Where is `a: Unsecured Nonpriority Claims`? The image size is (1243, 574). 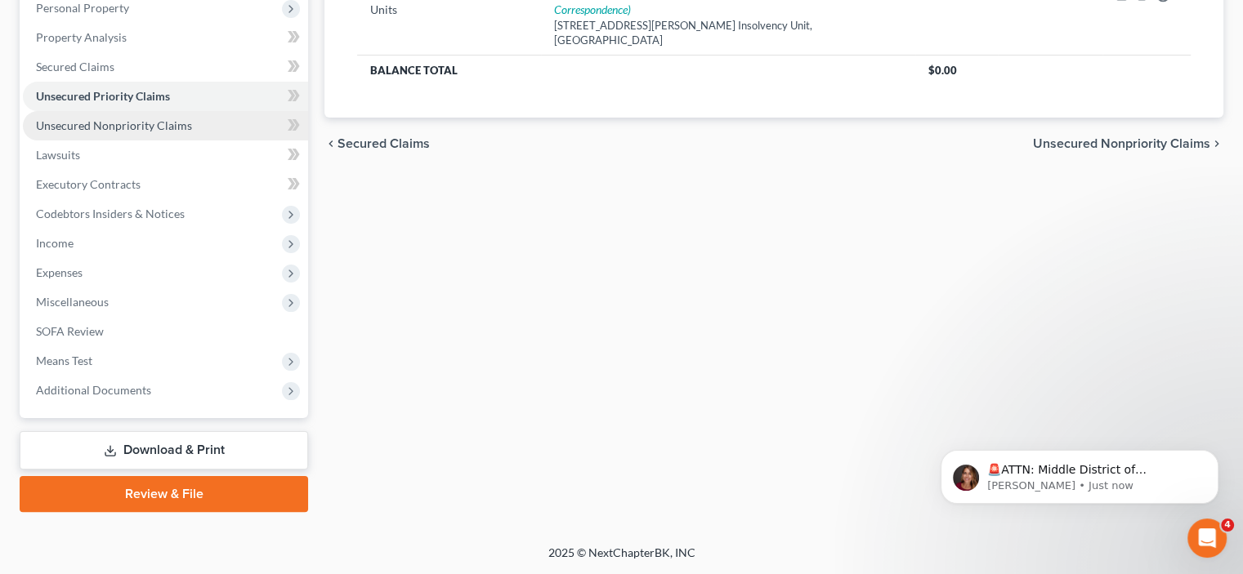 a: Unsecured Nonpriority Claims is located at coordinates (165, 126).